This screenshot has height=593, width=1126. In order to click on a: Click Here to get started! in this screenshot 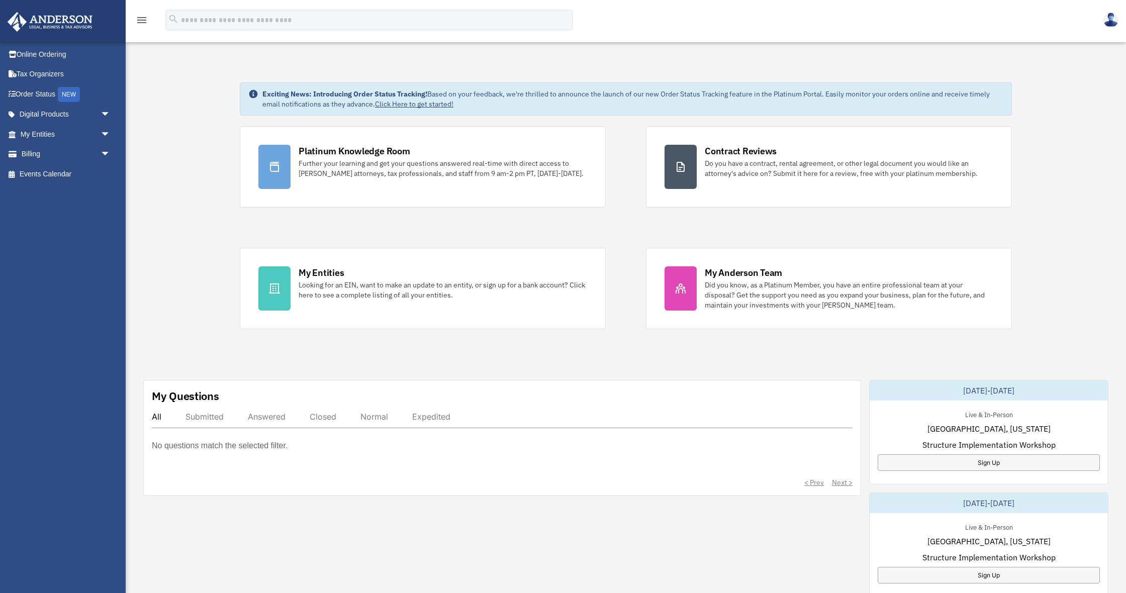, I will do `click(414, 104)`.